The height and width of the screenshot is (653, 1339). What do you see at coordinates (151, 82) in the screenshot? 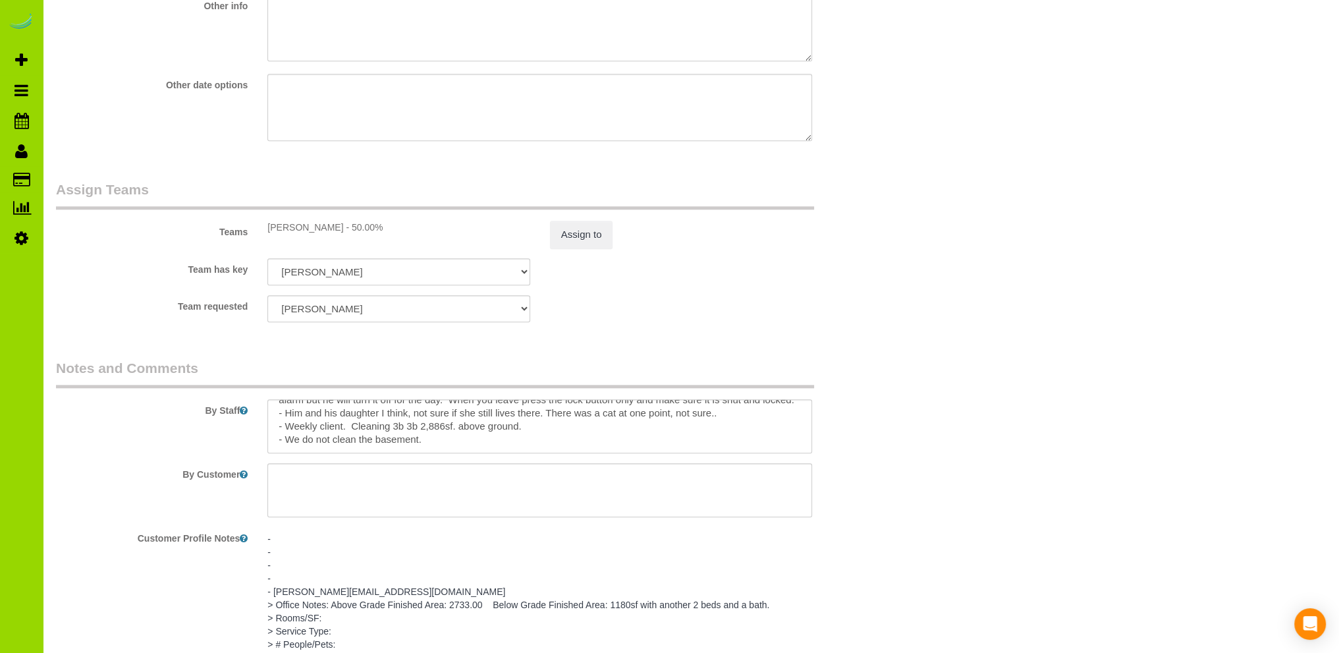
I see `label: Other date options` at bounding box center [151, 82].